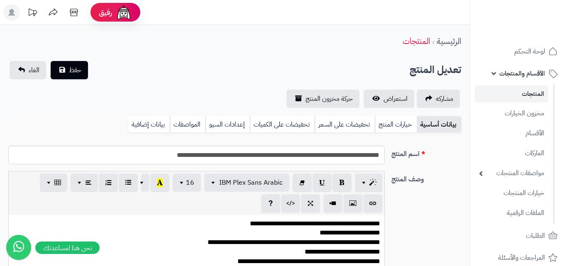 The width and height of the screenshot is (567, 266). I want to click on span: حركة مخزون المنتج, so click(329, 99).